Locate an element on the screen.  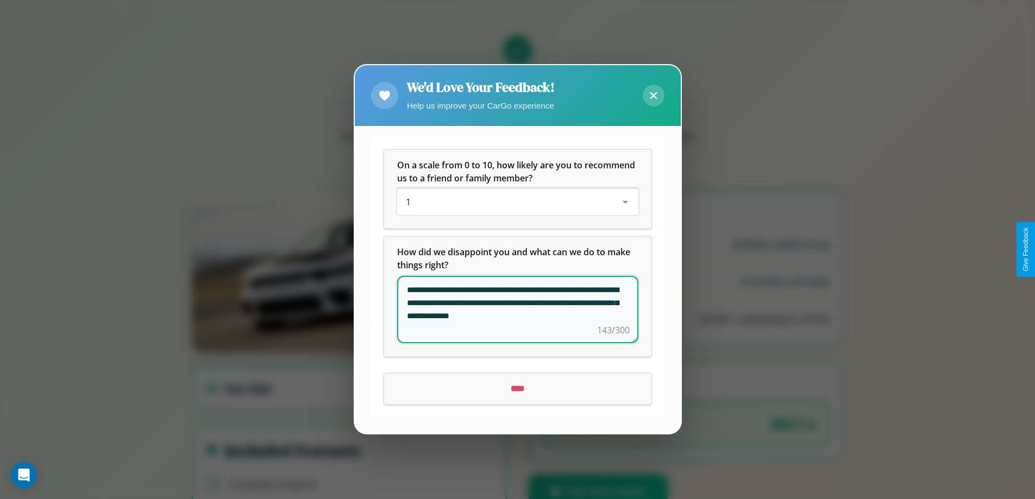
span: On a scale from 0 to 10, how likely are you to recommend us to a friend or family member? is located at coordinates (517, 172).